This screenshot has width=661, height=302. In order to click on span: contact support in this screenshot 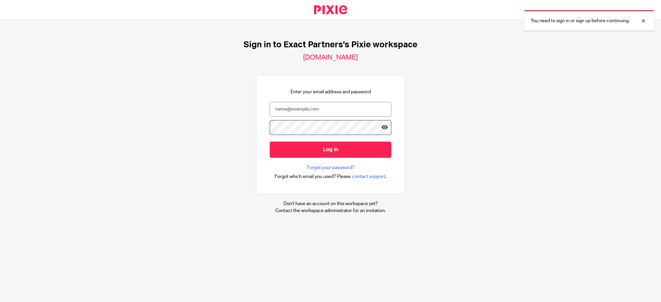, I will do `click(368, 176)`.